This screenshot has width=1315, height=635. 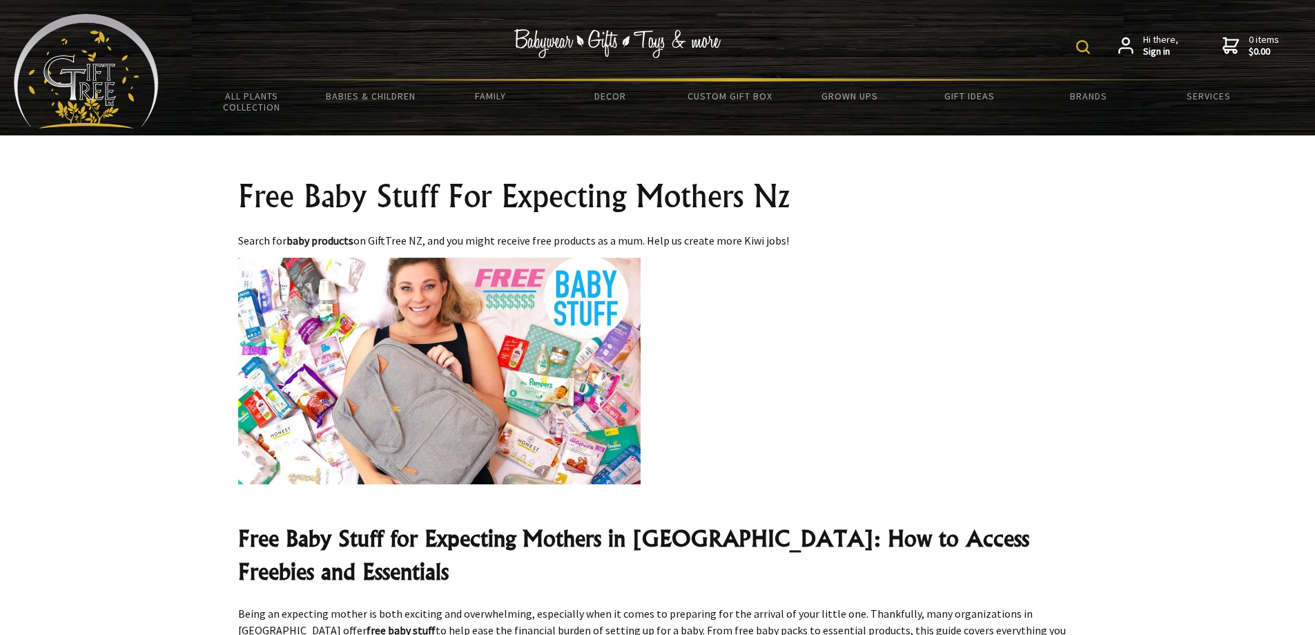 I want to click on strong: $0.00, so click(x=1264, y=52).